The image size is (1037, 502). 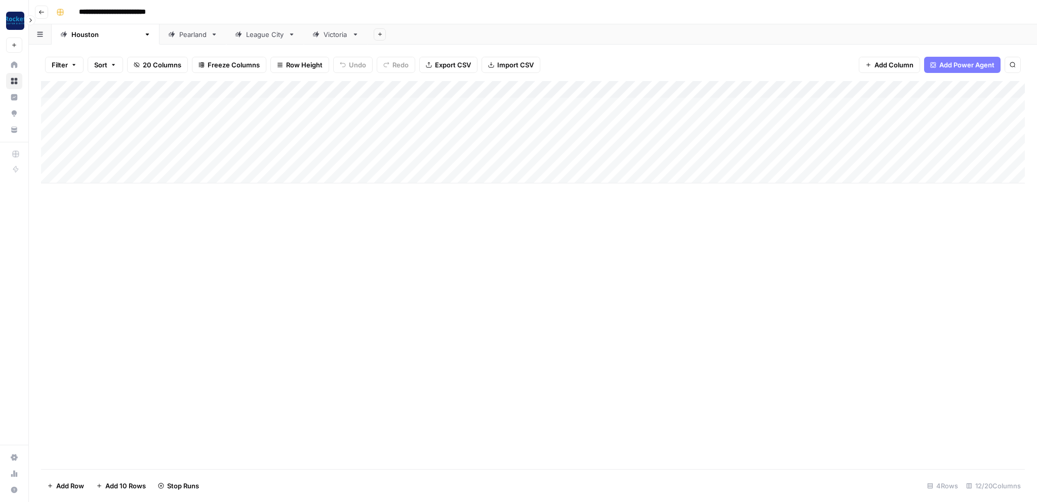 I want to click on a: Settings, so click(x=14, y=457).